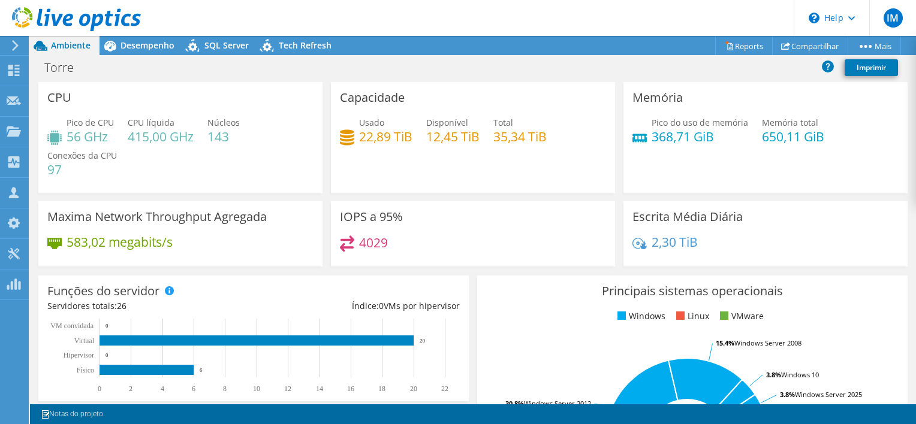 This screenshot has width=916, height=424. Describe the element at coordinates (373, 243) in the screenshot. I see `h4: 4029` at that location.